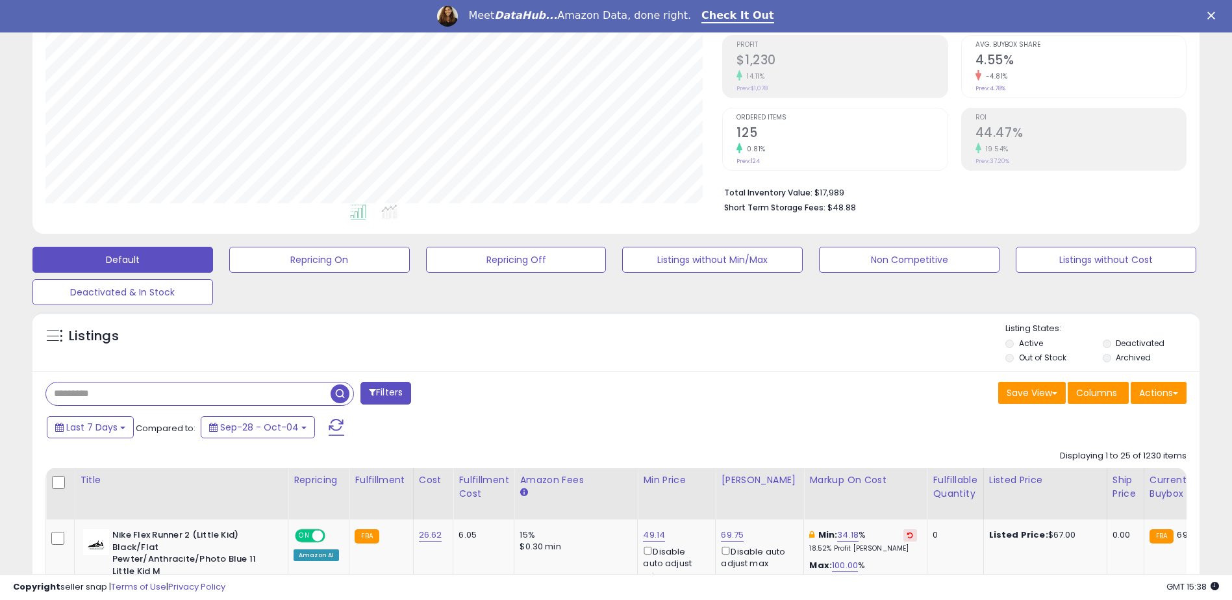 The height and width of the screenshot is (600, 1232). Describe the element at coordinates (1043, 535) in the screenshot. I see `div: $67.00` at that location.